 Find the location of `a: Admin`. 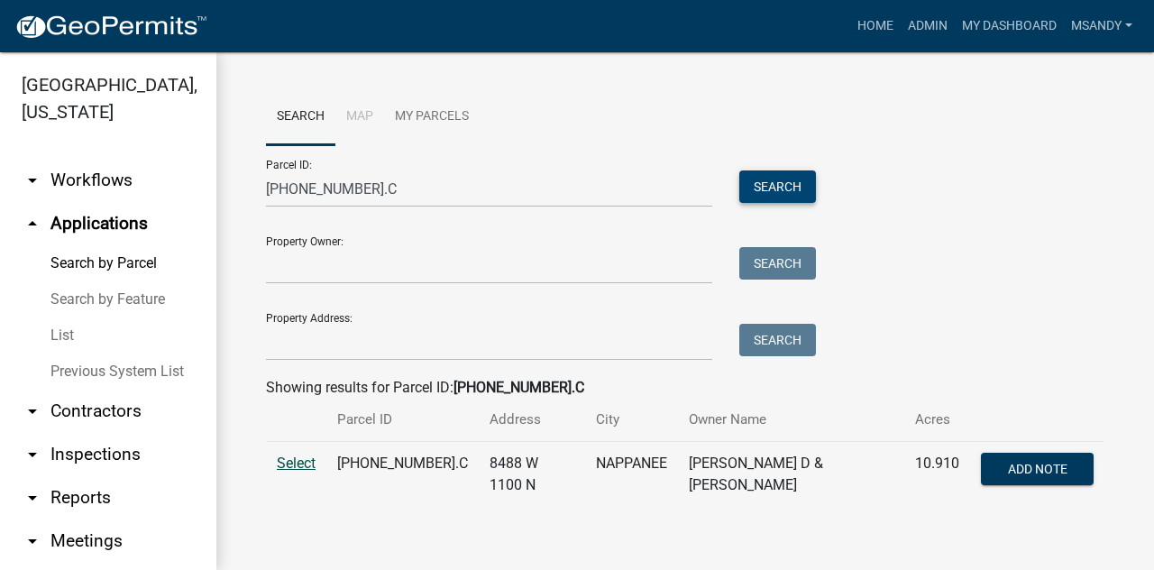

a: Admin is located at coordinates (928, 26).